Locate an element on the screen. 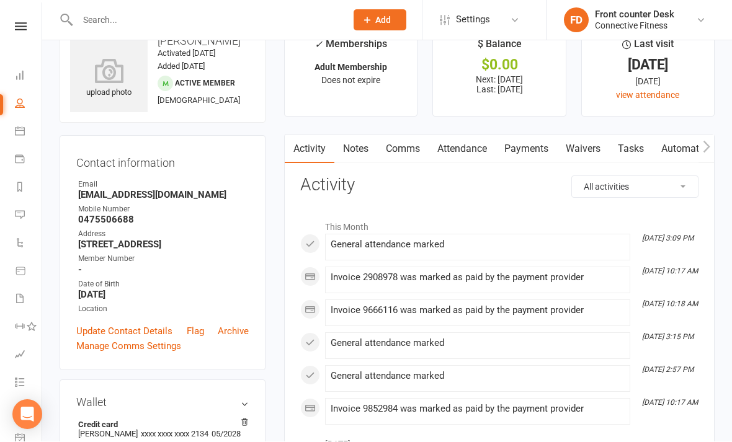 Image resolution: width=732 pixels, height=442 pixels. span: Does not expire is located at coordinates (350, 81).